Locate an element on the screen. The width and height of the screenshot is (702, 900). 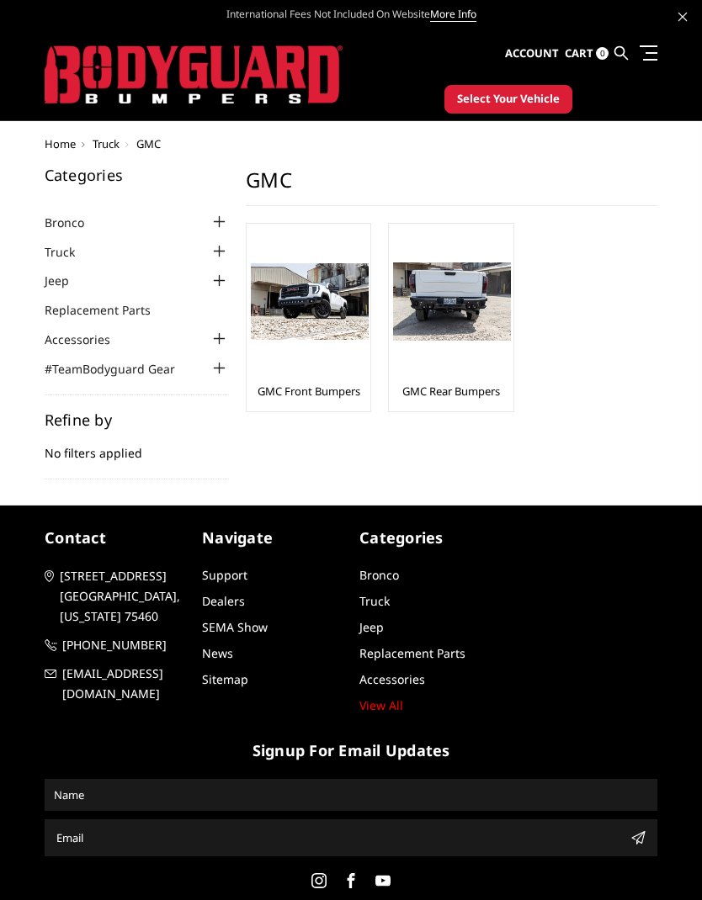
span: Home is located at coordinates (60, 144).